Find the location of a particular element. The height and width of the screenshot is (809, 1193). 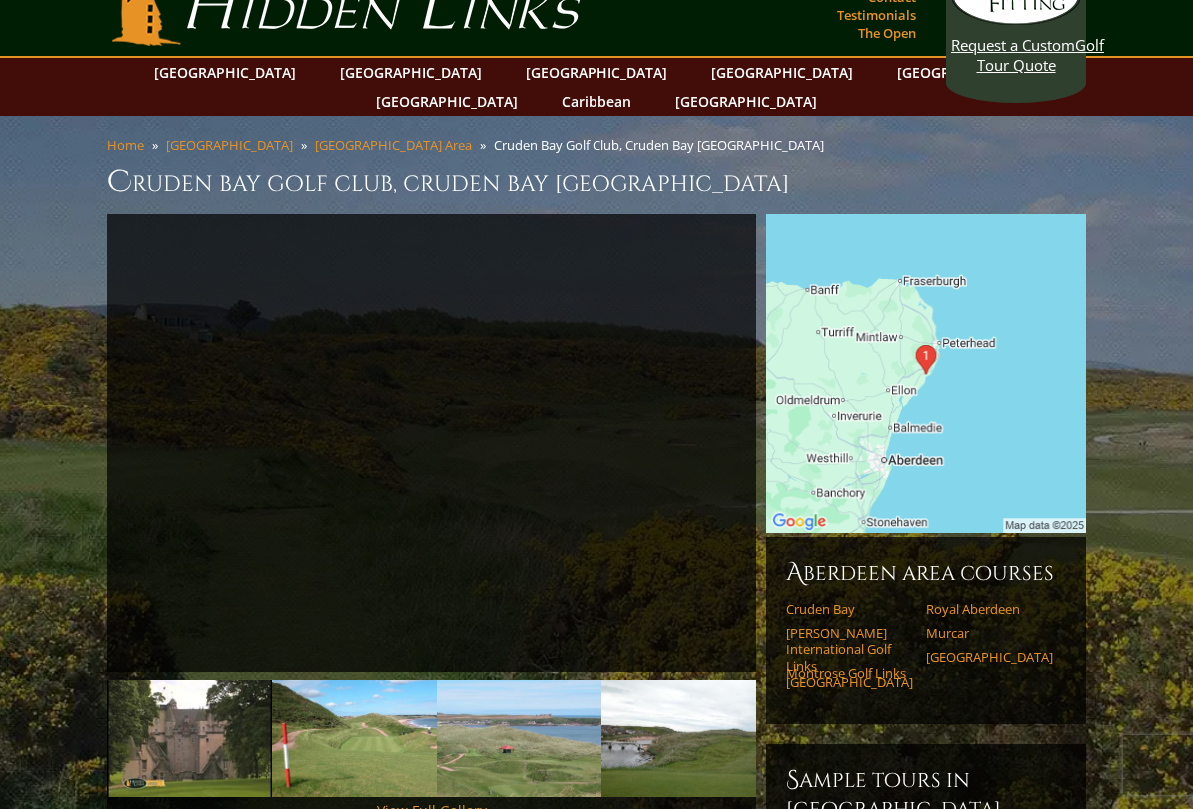

h6: Aberdeen Area Courses is located at coordinates (926, 573).